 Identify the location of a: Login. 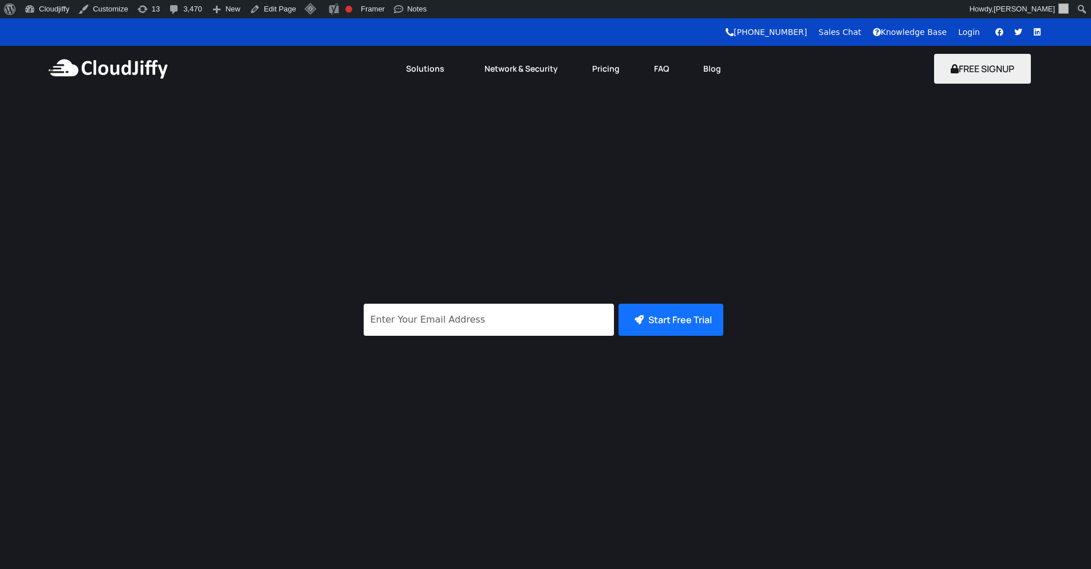
(969, 32).